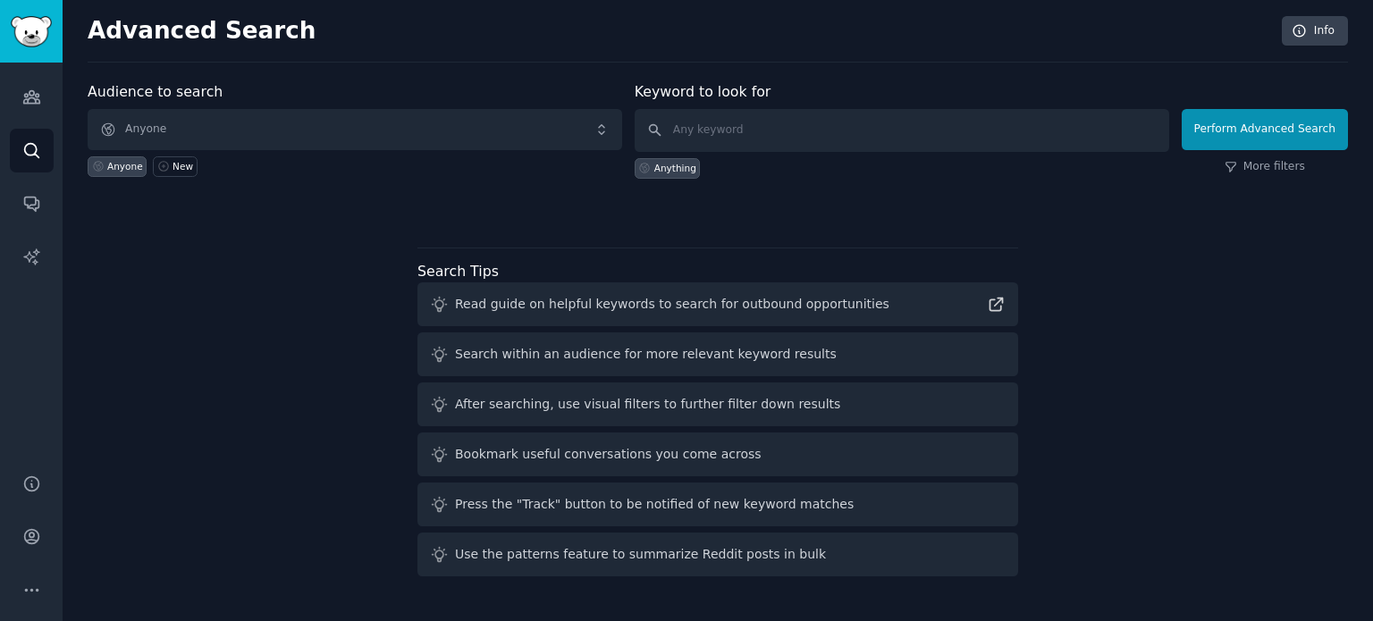 This screenshot has height=621, width=1373. Describe the element at coordinates (640, 554) in the screenshot. I see `div: Use the patterns feature to summarize Reddit posts in bulk` at that location.